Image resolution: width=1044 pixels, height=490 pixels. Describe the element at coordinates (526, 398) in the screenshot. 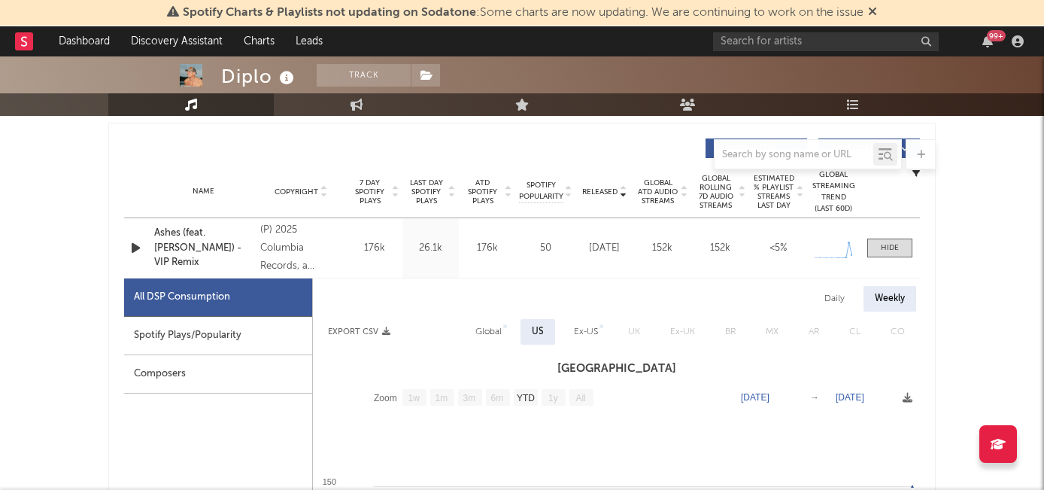

I see `text: YTD` at that location.